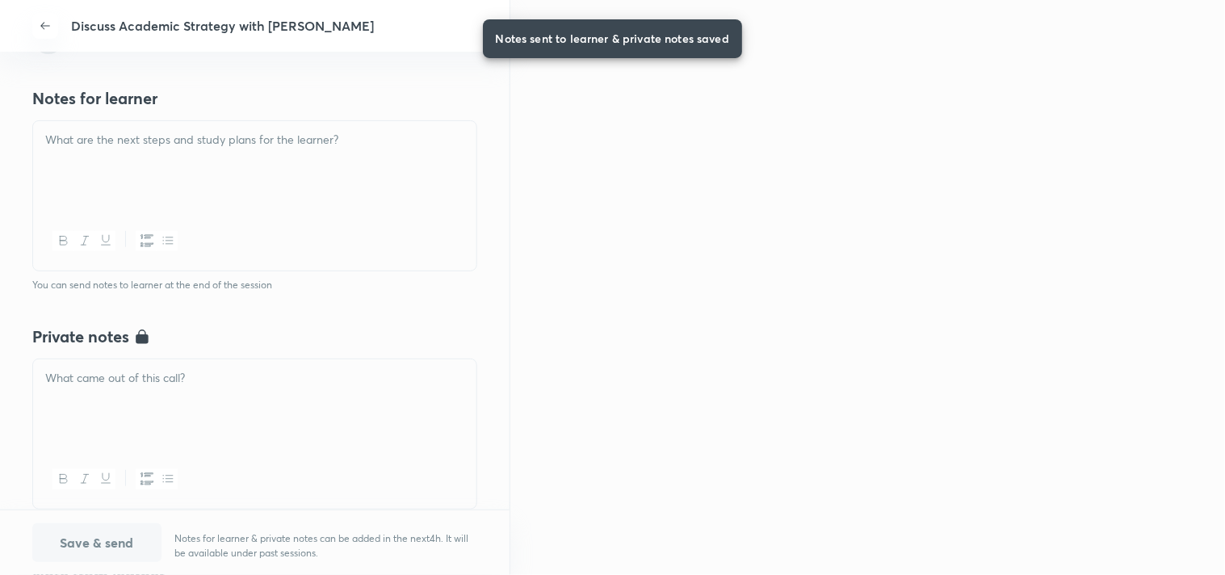 The width and height of the screenshot is (1225, 575). I want to click on span: Support, so click(85, 19).